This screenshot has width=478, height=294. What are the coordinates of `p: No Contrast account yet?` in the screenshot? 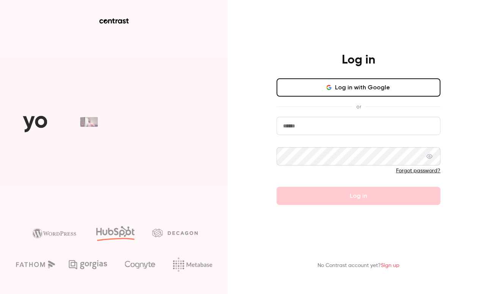 It's located at (359, 265).